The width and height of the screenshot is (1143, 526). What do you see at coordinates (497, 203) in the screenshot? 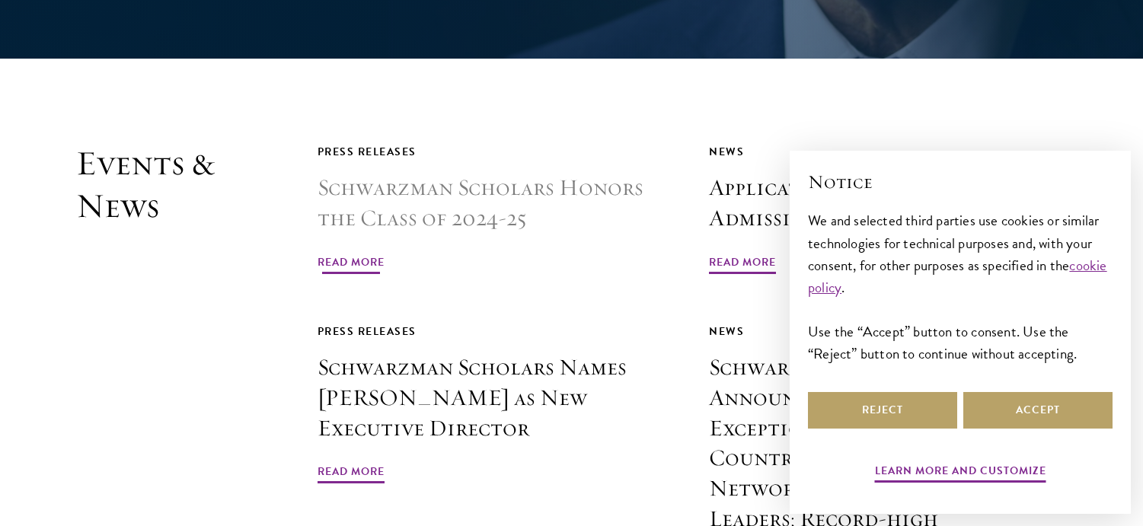
I see `h3: Schwarzman Scholars Honors the Class of 2024-25` at bounding box center [497, 203].